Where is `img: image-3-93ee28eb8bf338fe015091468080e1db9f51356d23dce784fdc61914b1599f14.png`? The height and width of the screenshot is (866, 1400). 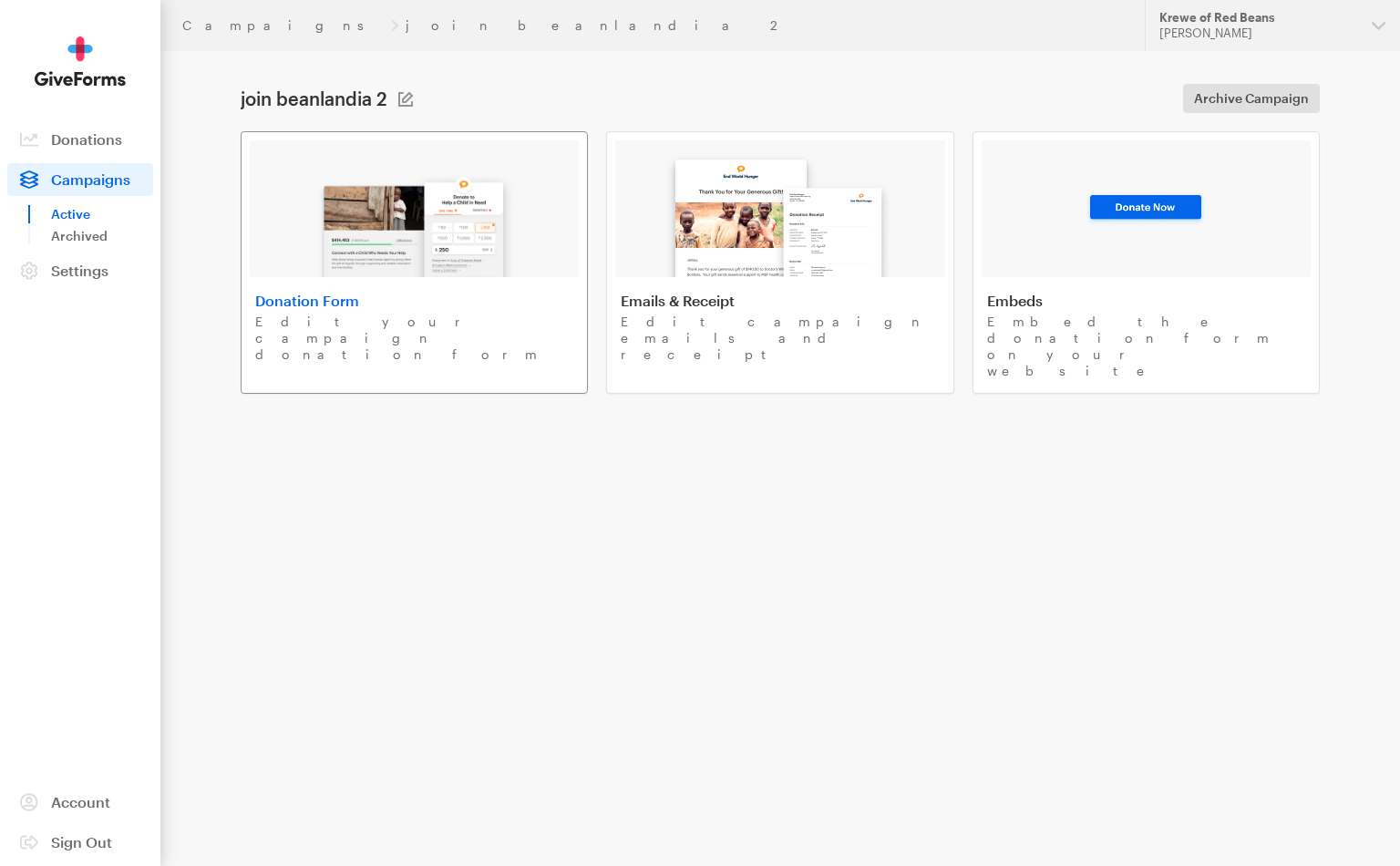 img: image-3-93ee28eb8bf338fe015091468080e1db9f51356d23dce784fdc61914b1599f14.png is located at coordinates (1145, 208).